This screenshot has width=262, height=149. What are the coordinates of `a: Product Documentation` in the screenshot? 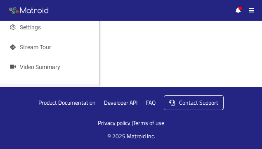 It's located at (67, 103).